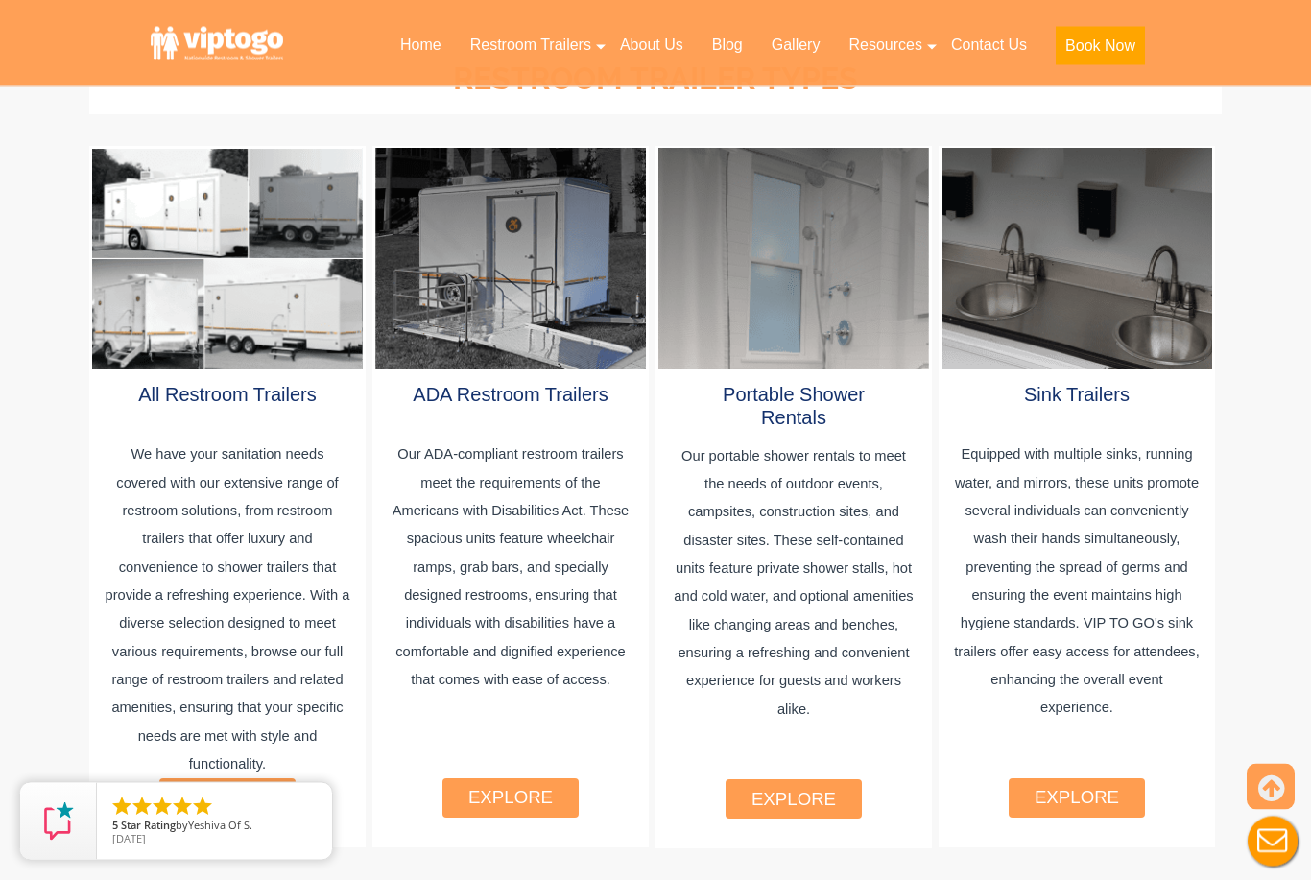 This screenshot has height=880, width=1311. Describe the element at coordinates (989, 45) in the screenshot. I see `a: Contact Us` at that location.